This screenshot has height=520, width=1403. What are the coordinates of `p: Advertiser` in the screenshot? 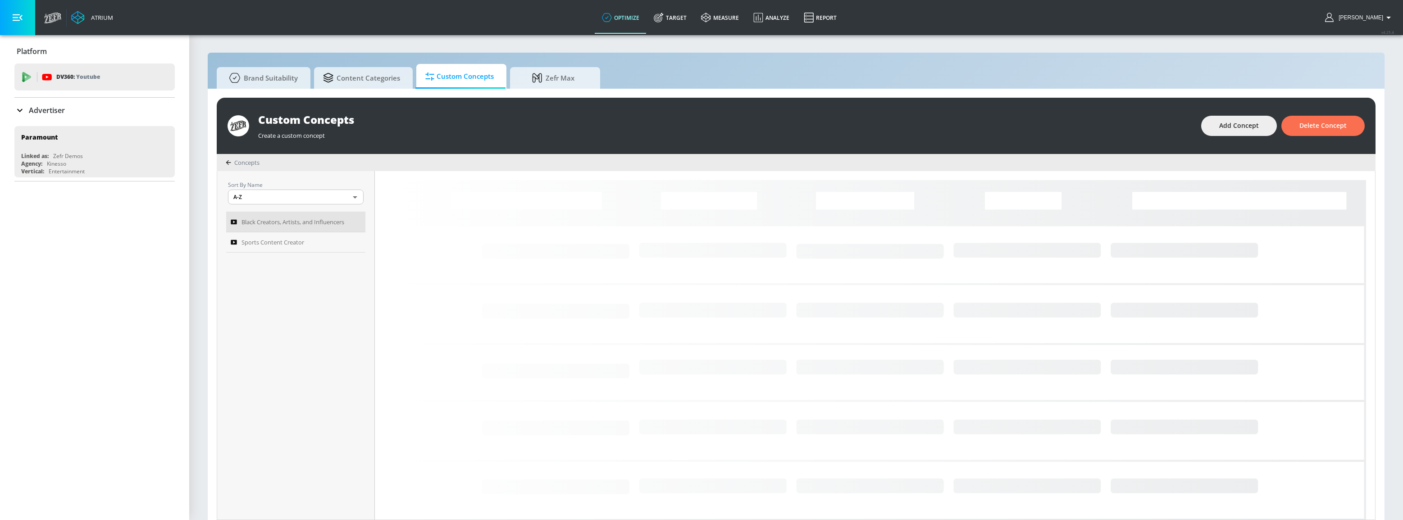 It's located at (47, 110).